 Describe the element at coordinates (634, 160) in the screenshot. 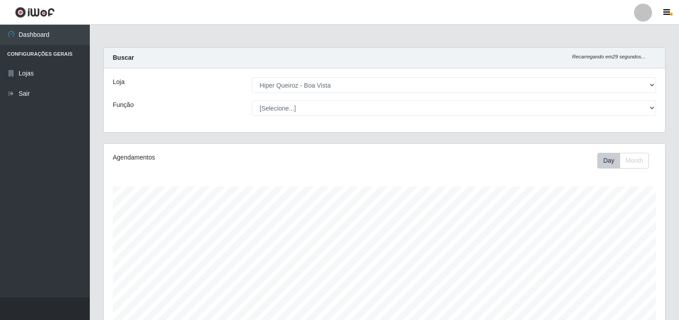

I see `button: Month` at that location.